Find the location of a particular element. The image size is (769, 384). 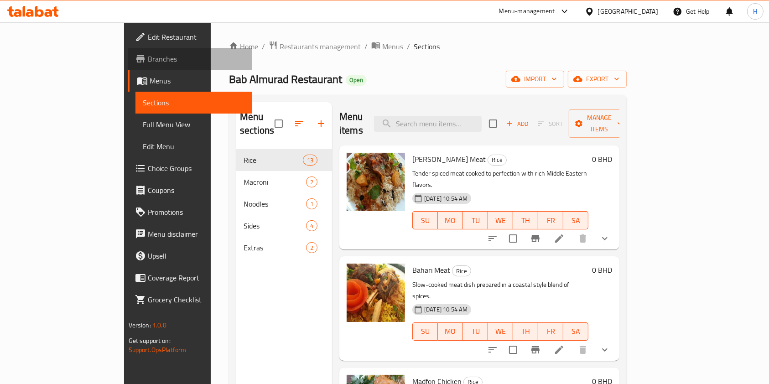

button: SU is located at coordinates (425, 220).